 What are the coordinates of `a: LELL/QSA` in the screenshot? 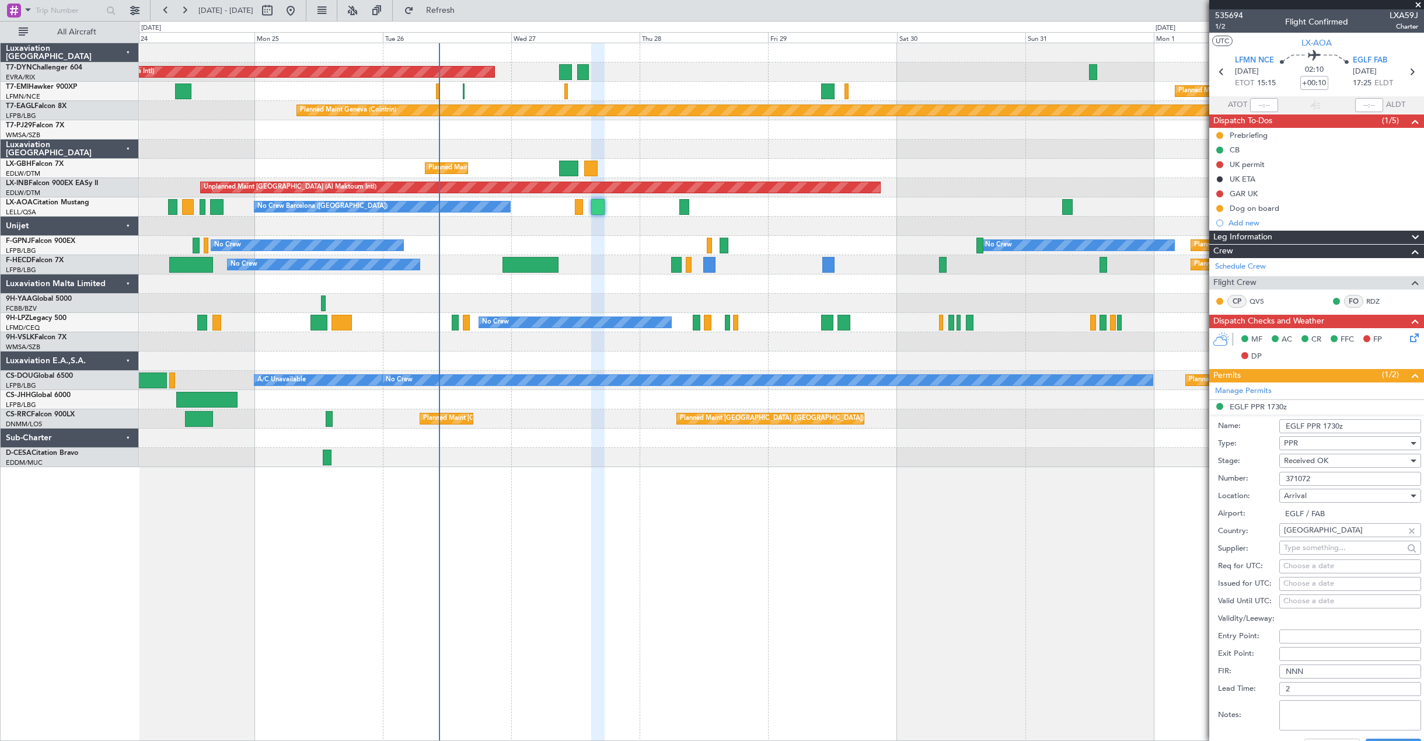 It's located at (21, 212).